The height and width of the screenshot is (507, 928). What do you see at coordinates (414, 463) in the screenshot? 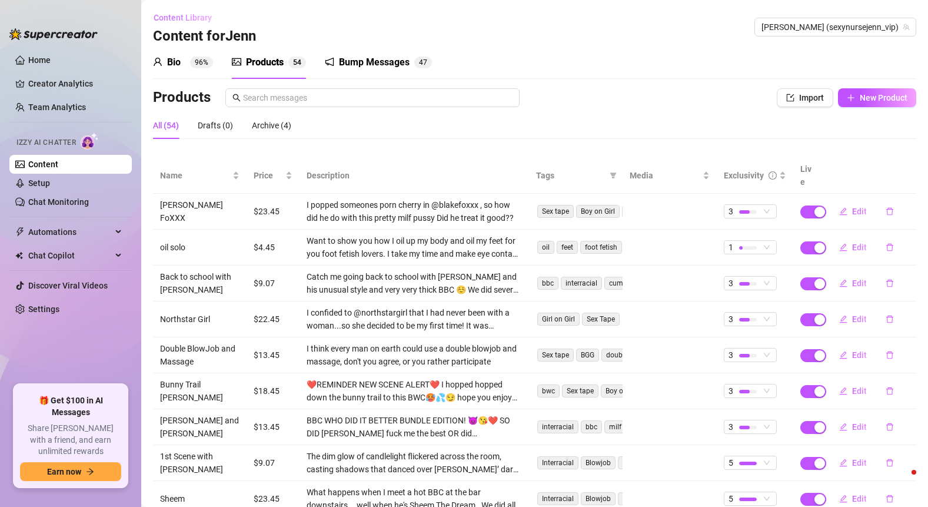
I see `div: The dim glow of candlelight flickered across the room, casting shadows that danced over [PERSON_N...` at bounding box center [414, 463].